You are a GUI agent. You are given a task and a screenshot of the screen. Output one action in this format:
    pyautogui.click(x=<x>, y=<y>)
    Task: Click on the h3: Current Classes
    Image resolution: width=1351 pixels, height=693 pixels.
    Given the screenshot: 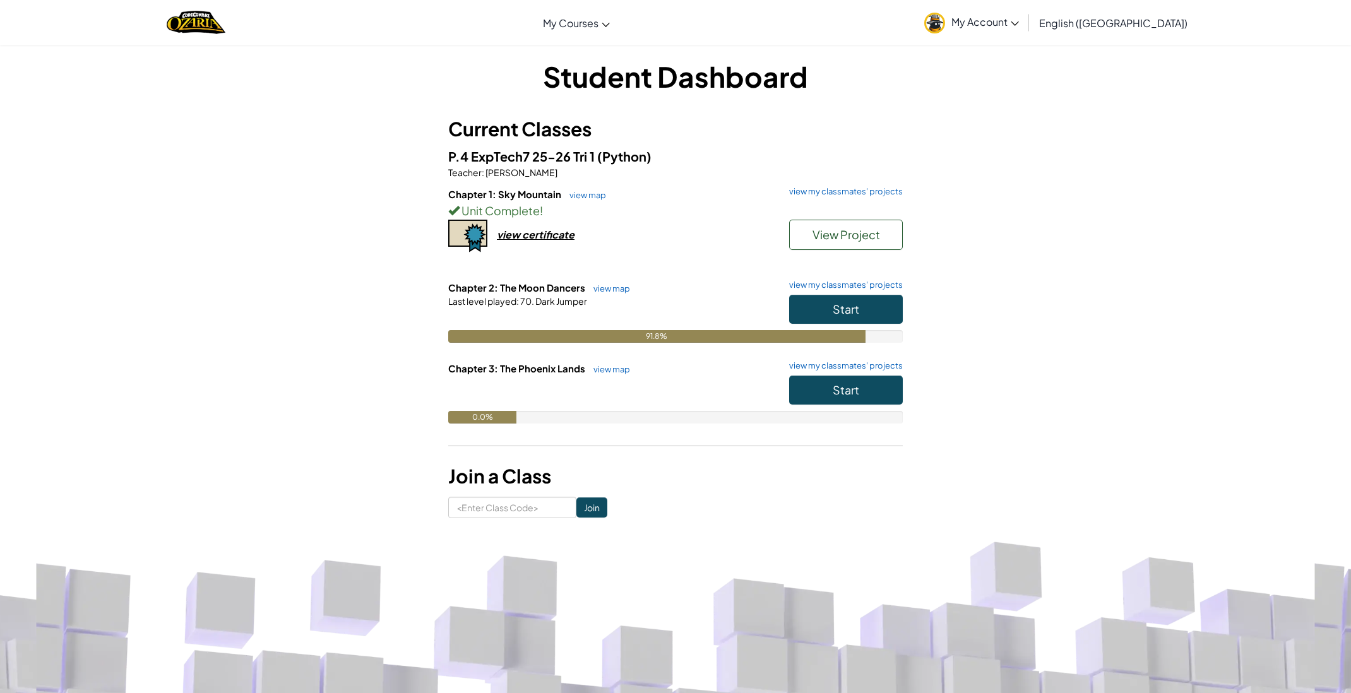 What is the action you would take?
    pyautogui.click(x=676, y=129)
    